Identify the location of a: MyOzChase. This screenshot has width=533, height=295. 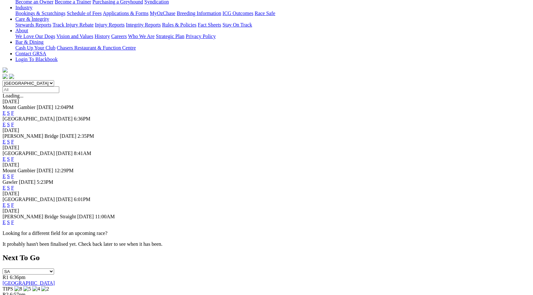
(163, 13).